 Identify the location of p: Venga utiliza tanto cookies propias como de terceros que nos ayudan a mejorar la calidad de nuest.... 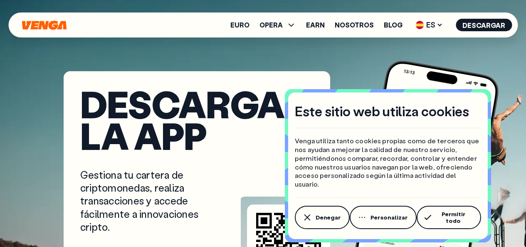
(388, 162).